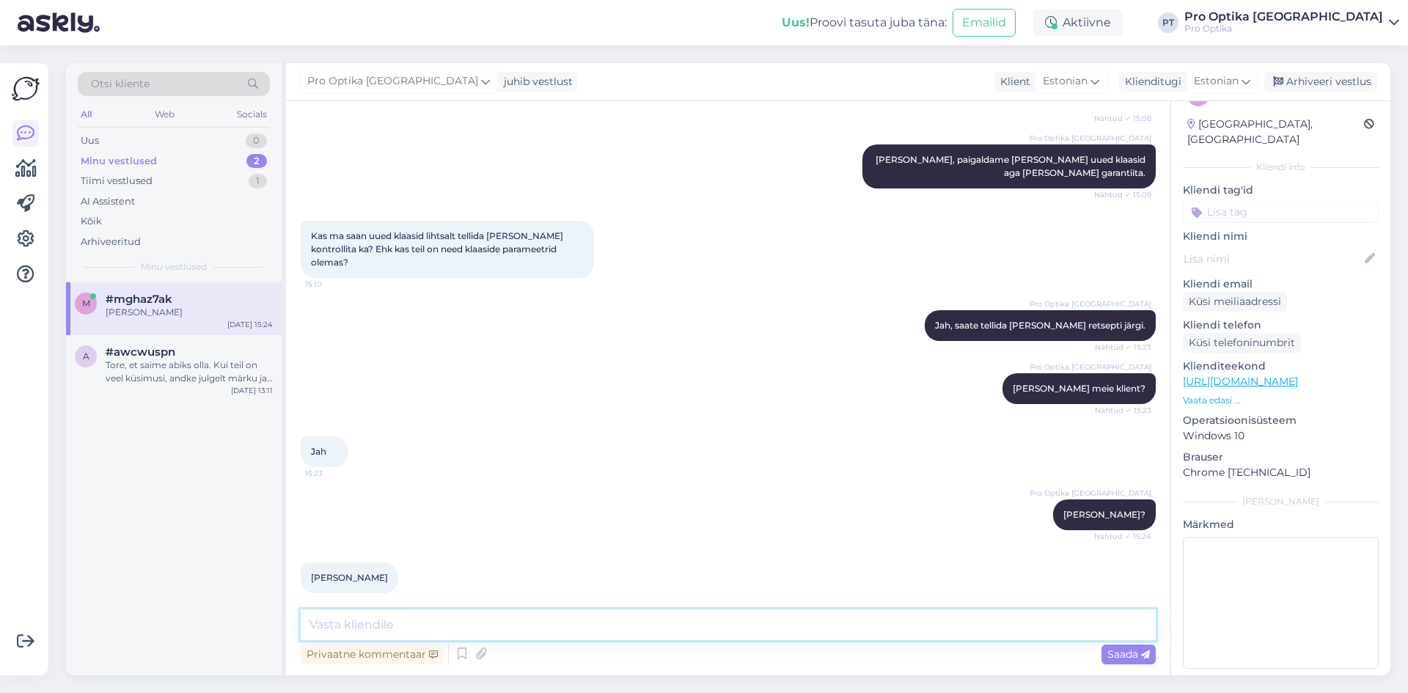 This screenshot has width=1408, height=693. What do you see at coordinates (535, 81) in the screenshot?
I see `div: juhib vestlust` at bounding box center [535, 81].